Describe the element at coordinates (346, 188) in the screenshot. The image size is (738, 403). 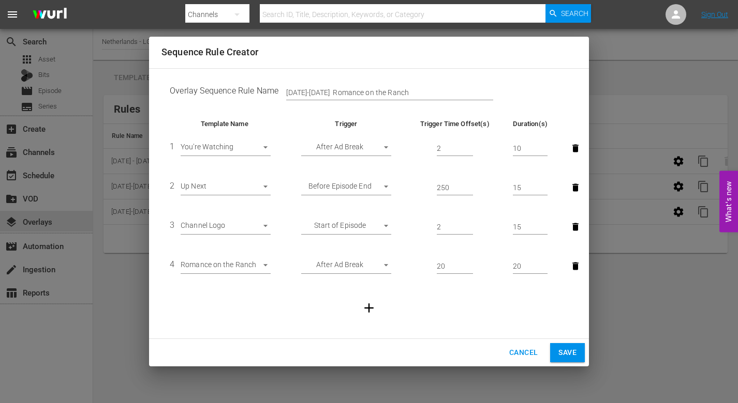
I see `div: Before Episode End` at that location.